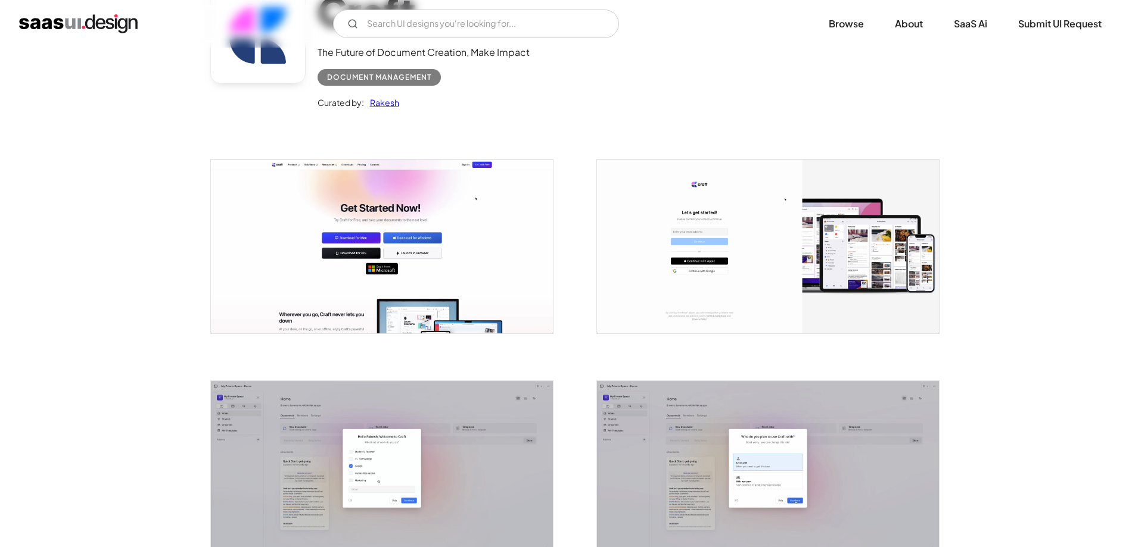 The width and height of the screenshot is (1135, 547). What do you see at coordinates (382, 247) in the screenshot?
I see `img: 642289683c7d2d6096bc6f6c_Craft%20%E2%80%93%20The%20Future%20of%20Documents%20-%20Get%20Started.png` at bounding box center [382, 247].